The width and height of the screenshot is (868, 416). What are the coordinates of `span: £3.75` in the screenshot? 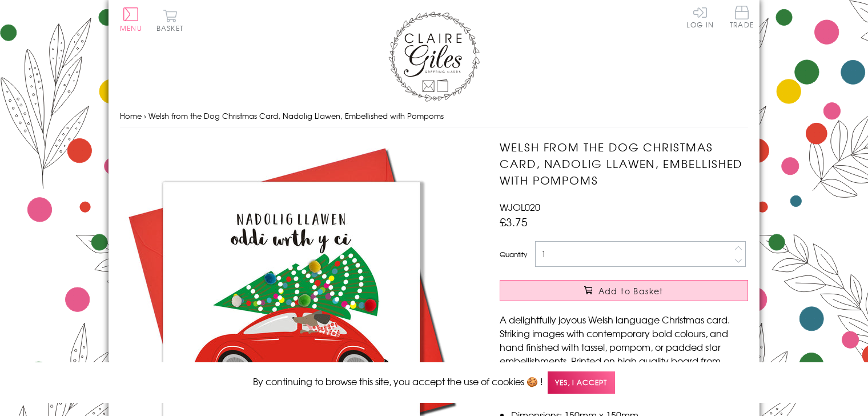 It's located at (513, 222).